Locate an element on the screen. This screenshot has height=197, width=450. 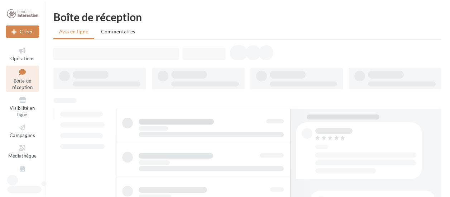
div: Nouvelle campagne is located at coordinates (22, 32).